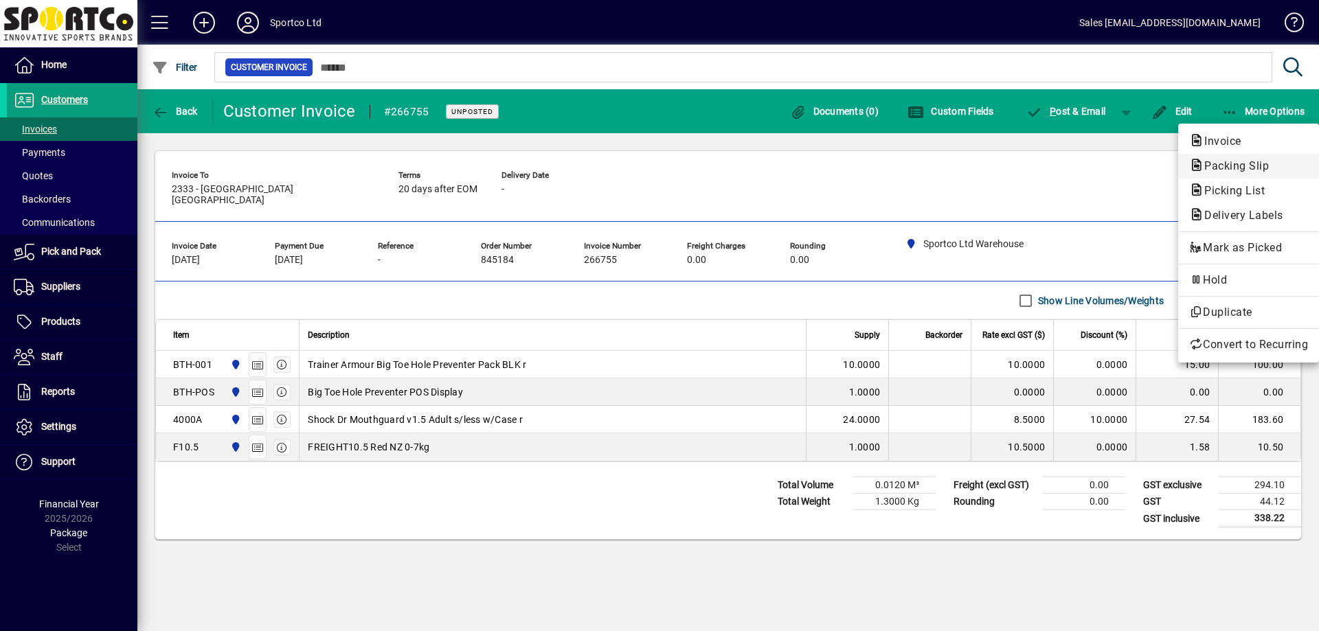 Image resolution: width=1319 pixels, height=631 pixels. Describe the element at coordinates (1239, 215) in the screenshot. I see `span: Delivery Labels` at that location.